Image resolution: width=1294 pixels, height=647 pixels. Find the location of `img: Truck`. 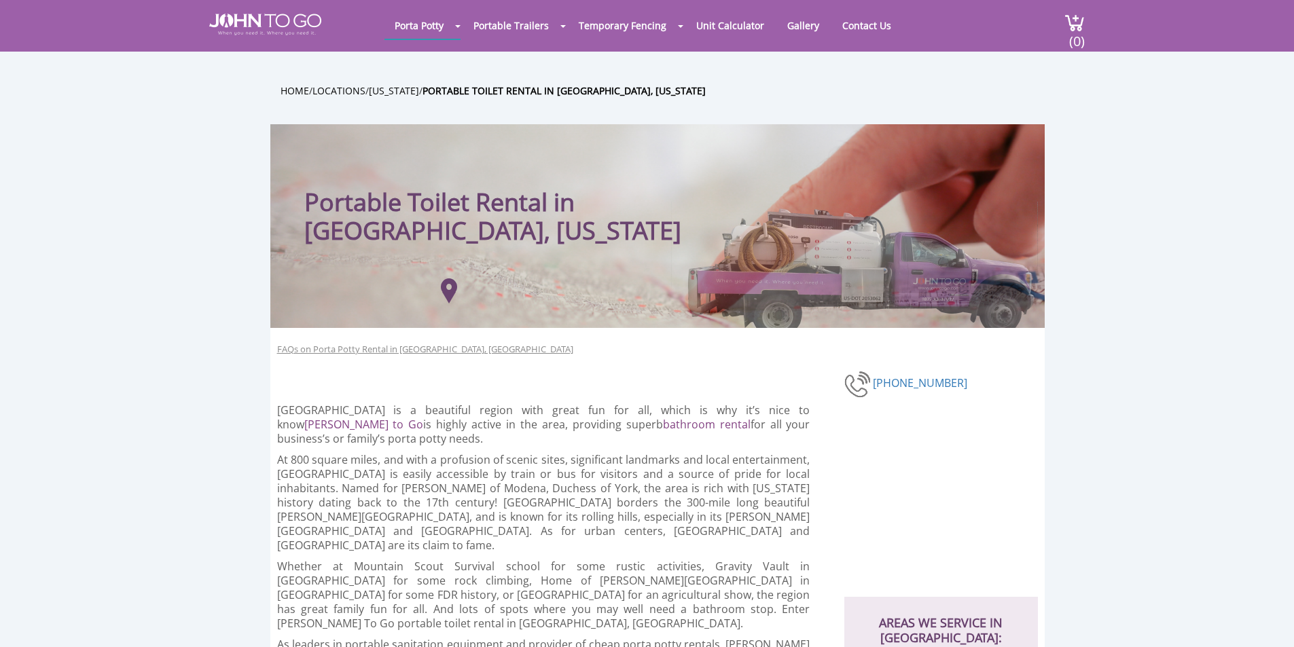

img: Truck is located at coordinates (854, 265).